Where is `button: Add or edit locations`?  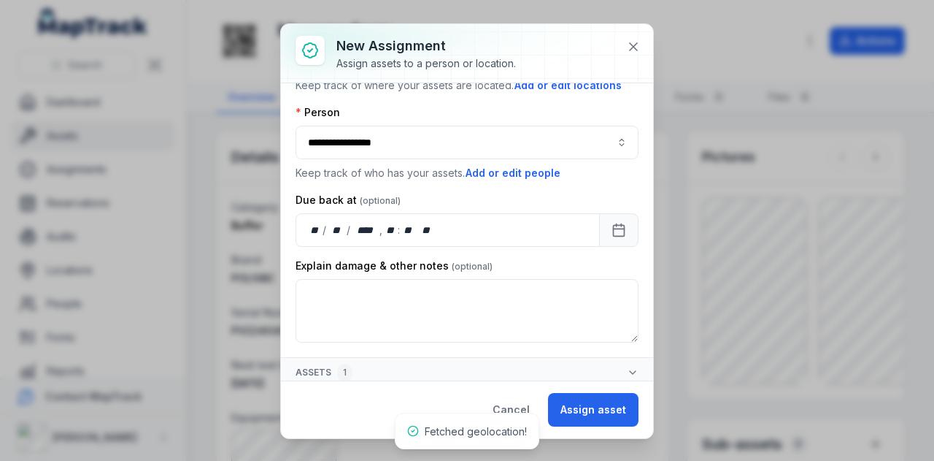
button: Add or edit locations is located at coordinates (568, 85).